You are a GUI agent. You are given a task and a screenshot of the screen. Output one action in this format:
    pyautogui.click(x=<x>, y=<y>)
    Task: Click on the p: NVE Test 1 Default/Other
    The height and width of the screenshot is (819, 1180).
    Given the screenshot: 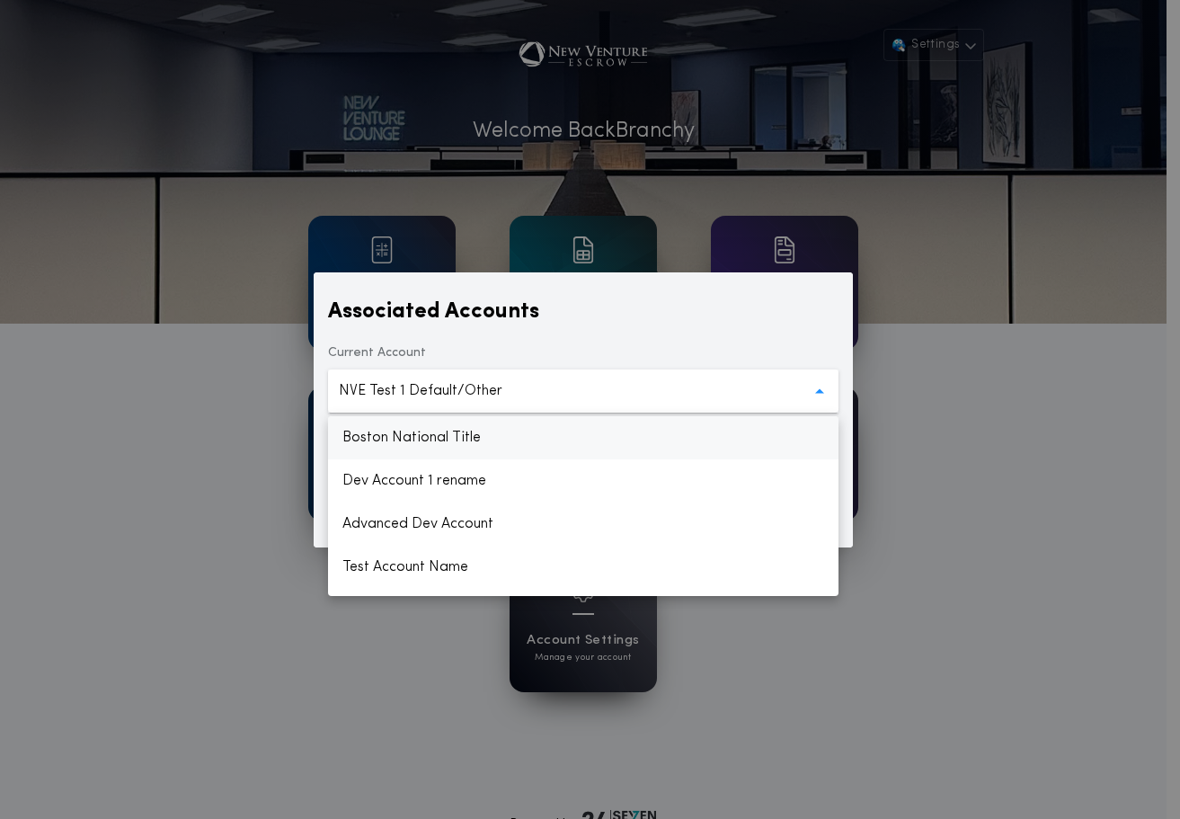 What is the action you would take?
    pyautogui.click(x=435, y=391)
    